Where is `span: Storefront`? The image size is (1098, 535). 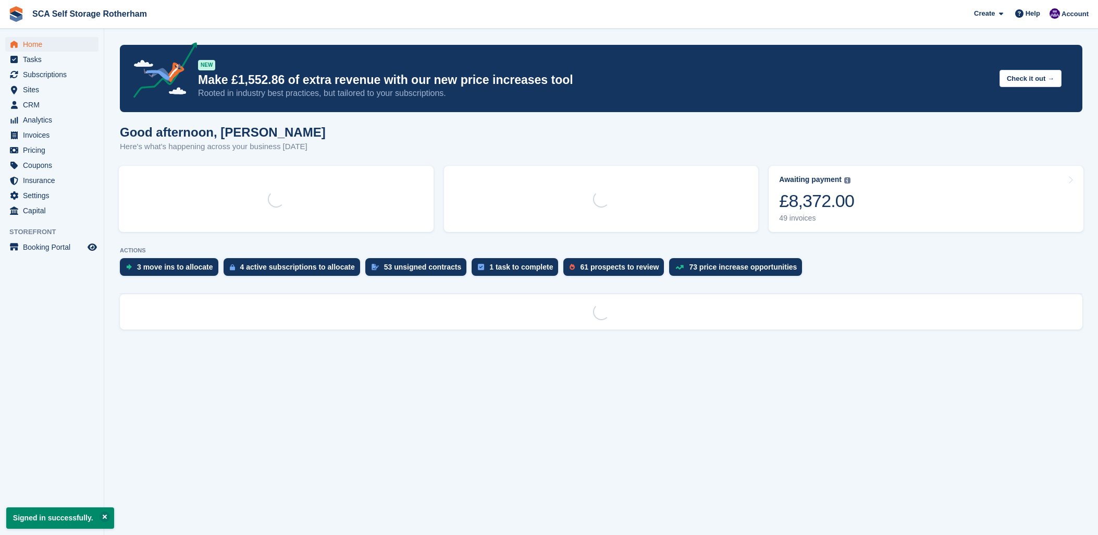 span: Storefront is located at coordinates (56, 232).